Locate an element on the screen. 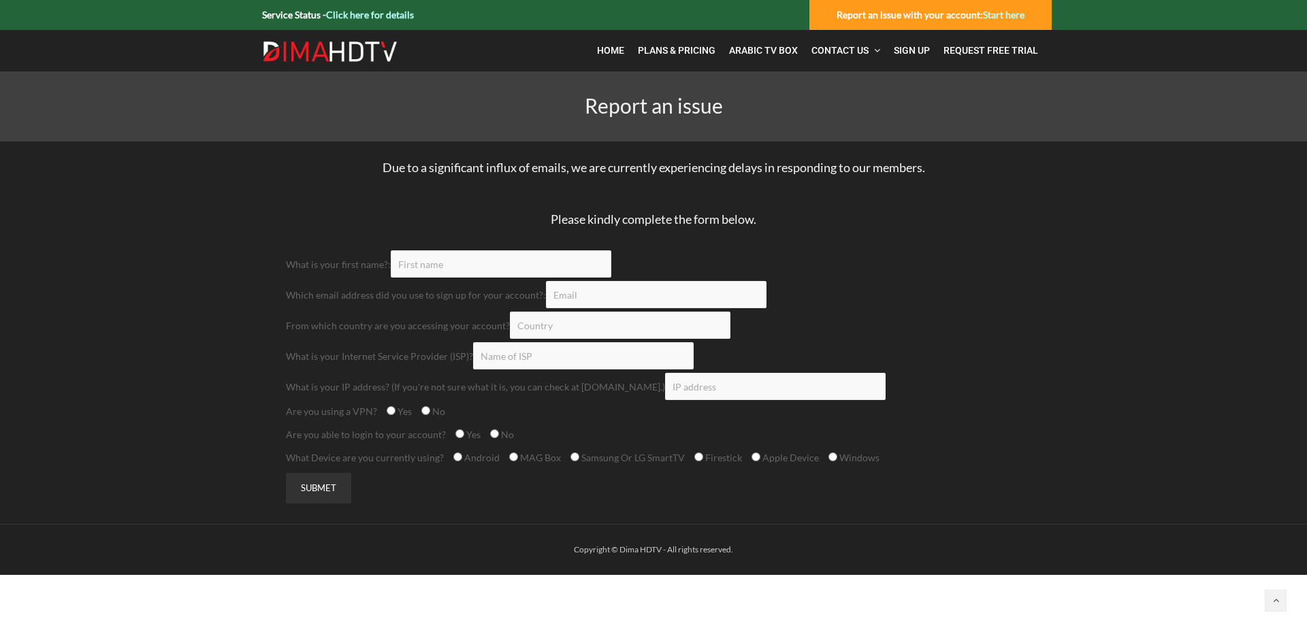 This screenshot has width=1307, height=632. input: Samsung Or LG SmartTV is located at coordinates (575, 457).